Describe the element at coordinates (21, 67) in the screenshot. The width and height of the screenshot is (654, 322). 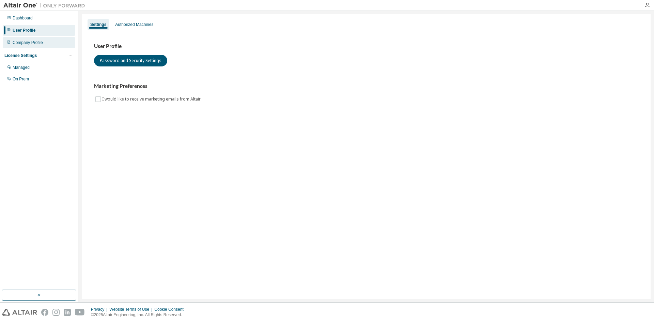
I see `div: Managed` at that location.